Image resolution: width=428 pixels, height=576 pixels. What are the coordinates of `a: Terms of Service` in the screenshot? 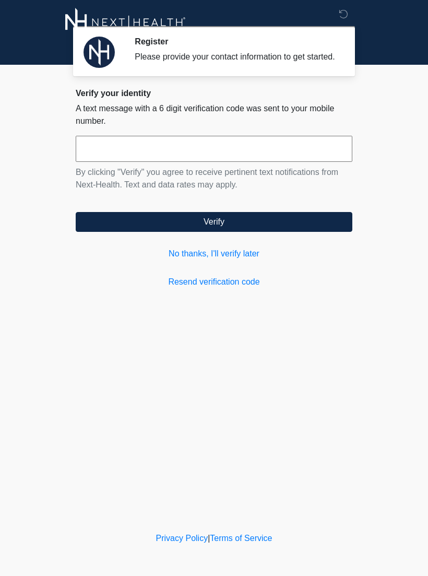 It's located at (241, 538).